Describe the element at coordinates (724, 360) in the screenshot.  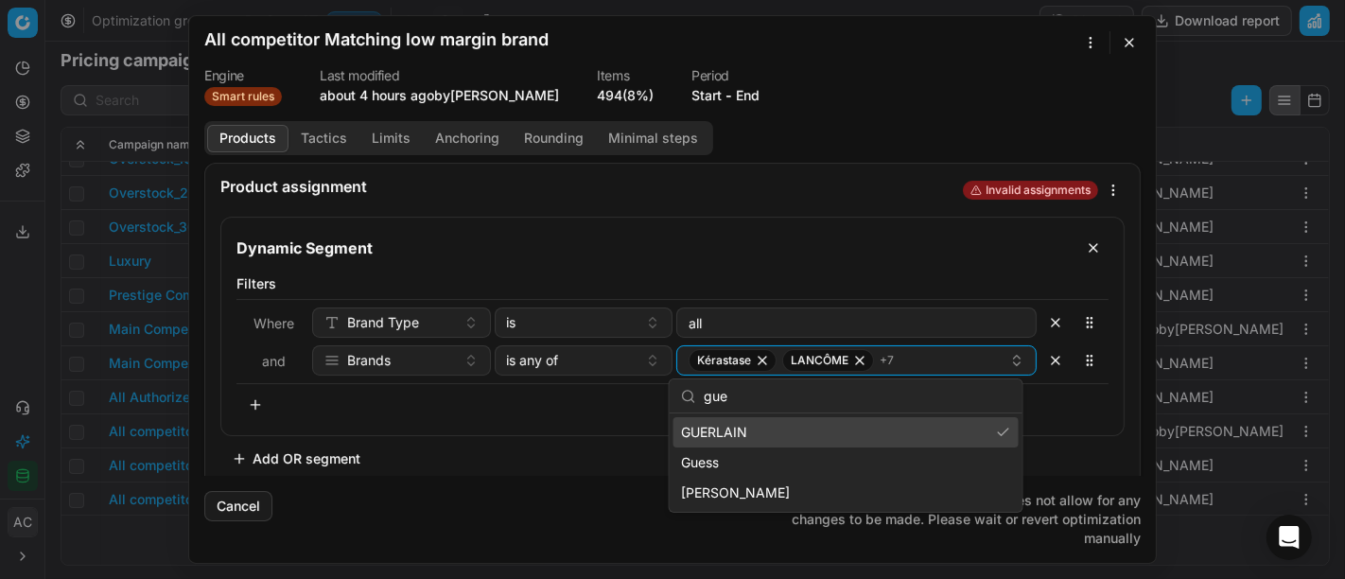
I see `span: Kérastase` at that location.